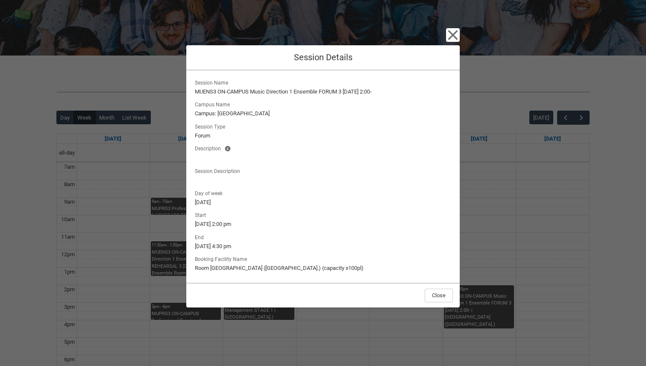 The height and width of the screenshot is (366, 646). I want to click on span: Campus Name, so click(214, 104).